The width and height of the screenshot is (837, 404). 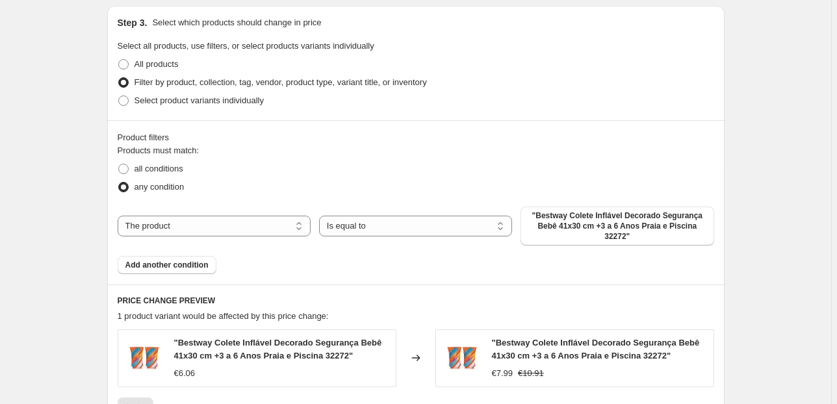 What do you see at coordinates (281, 82) in the screenshot?
I see `span: Filter by product, collection, tag, vendor, product type, variant title, or inventory` at bounding box center [281, 82].